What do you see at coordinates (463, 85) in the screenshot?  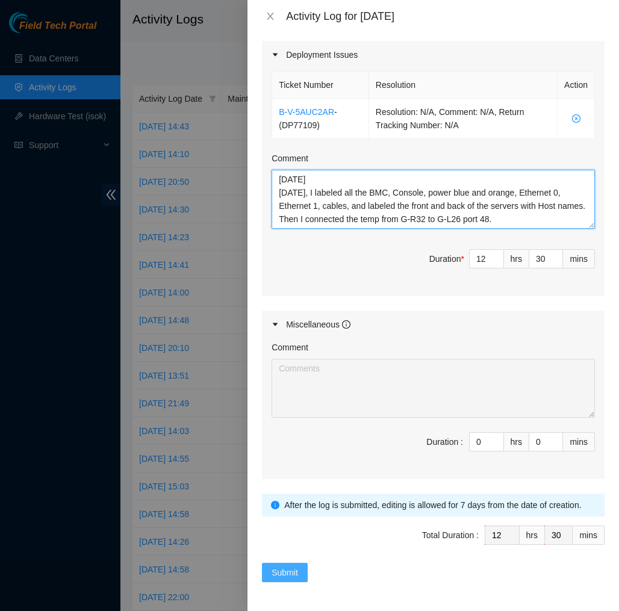 I see `th: Resolution` at bounding box center [463, 85].